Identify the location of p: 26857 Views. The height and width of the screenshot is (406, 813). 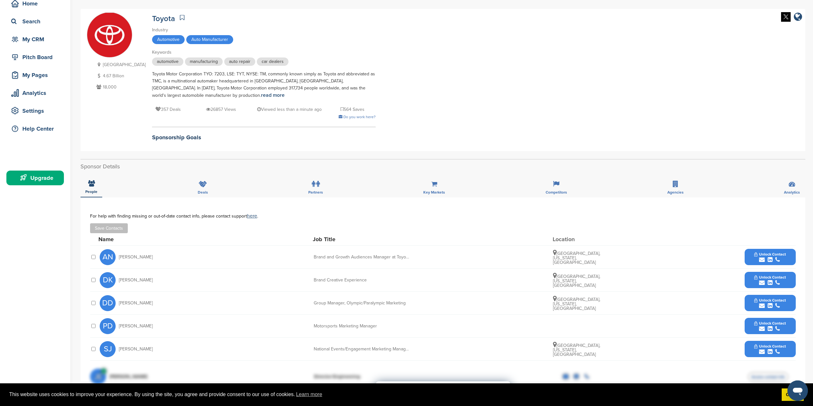
(221, 109).